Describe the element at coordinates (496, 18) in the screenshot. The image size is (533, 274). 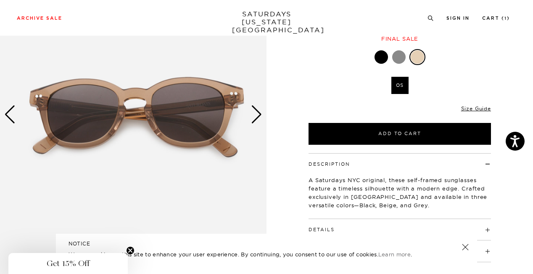
I see `a: Cart (1)` at that location.